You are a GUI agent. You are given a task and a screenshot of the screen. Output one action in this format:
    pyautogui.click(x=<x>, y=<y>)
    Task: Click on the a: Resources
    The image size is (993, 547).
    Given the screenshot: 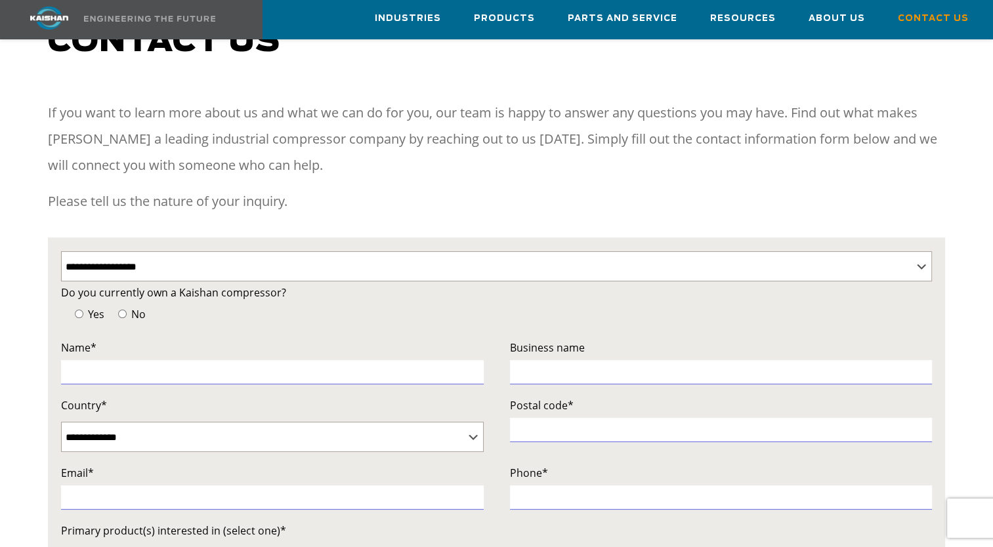 What is the action you would take?
    pyautogui.click(x=743, y=18)
    